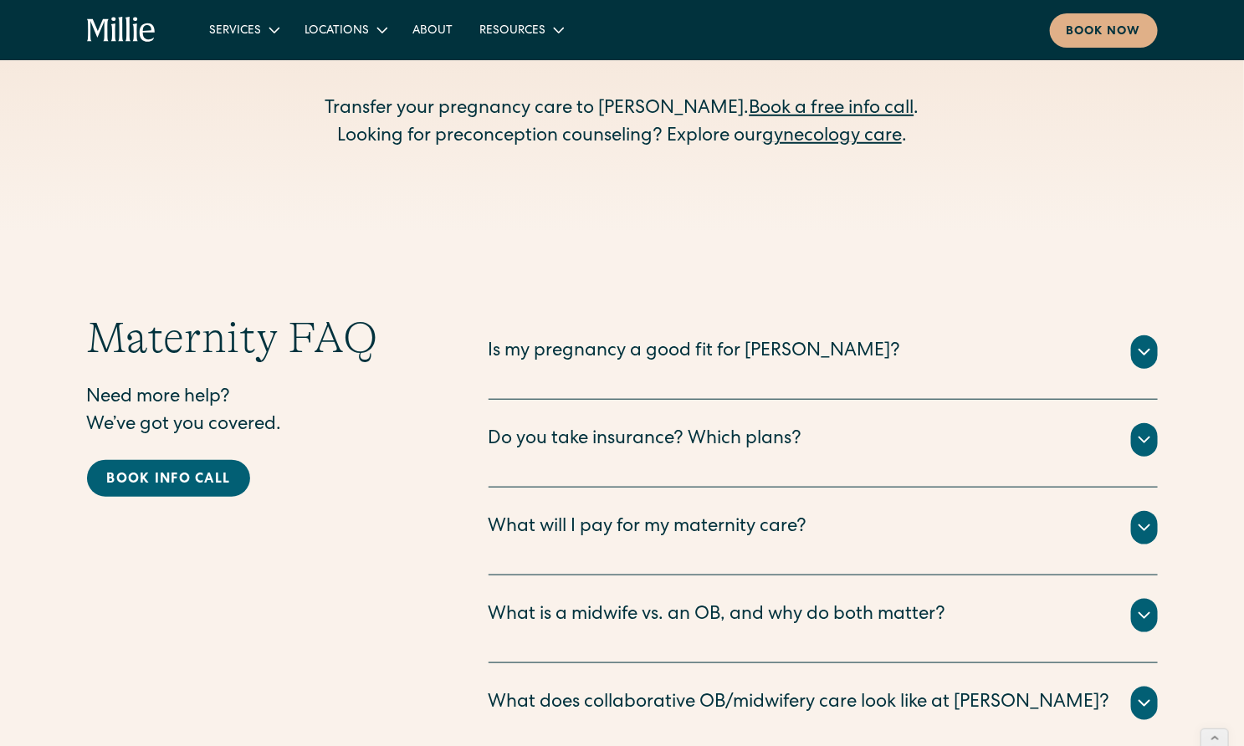  Describe the element at coordinates (645, 440) in the screenshot. I see `div: Do you take insurance? Which plans?` at that location.